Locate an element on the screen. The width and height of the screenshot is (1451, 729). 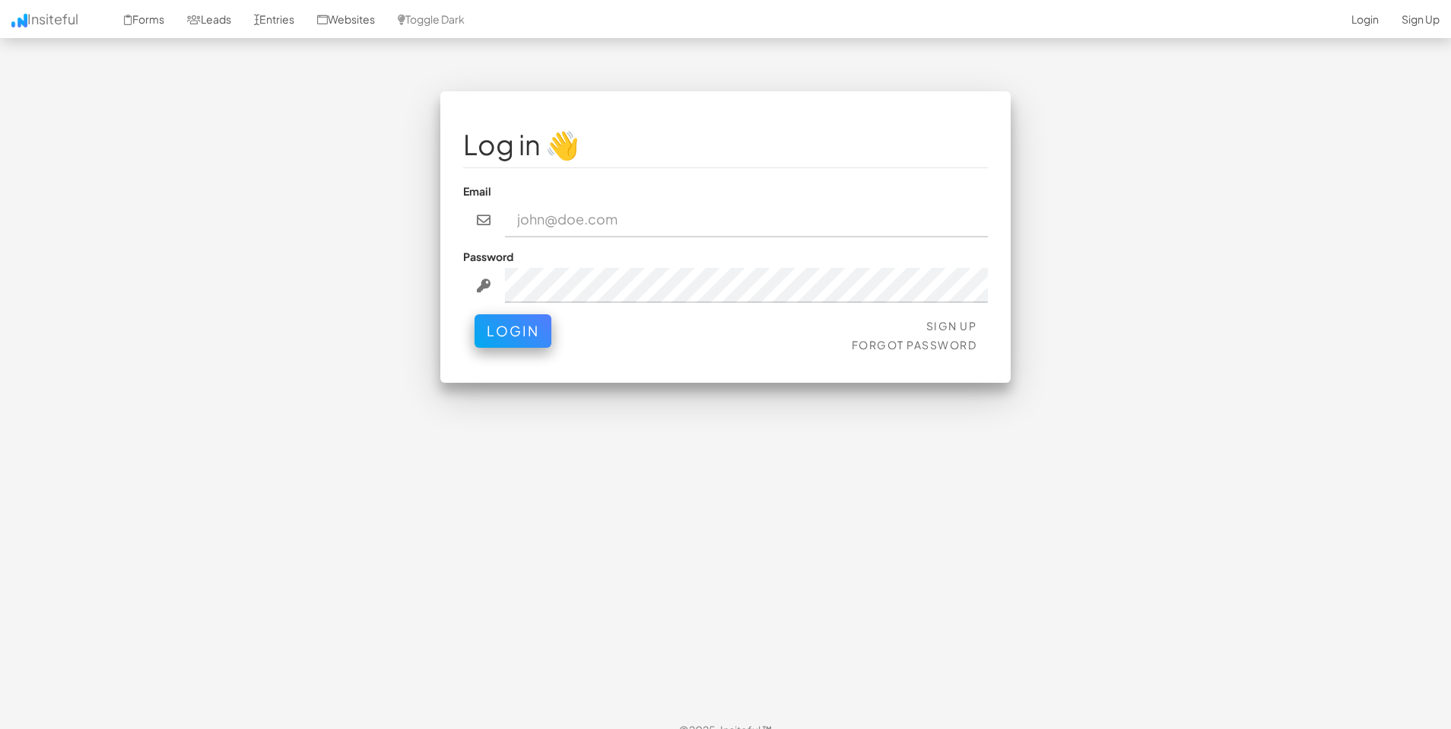
a: Sign Up is located at coordinates (952, 326).